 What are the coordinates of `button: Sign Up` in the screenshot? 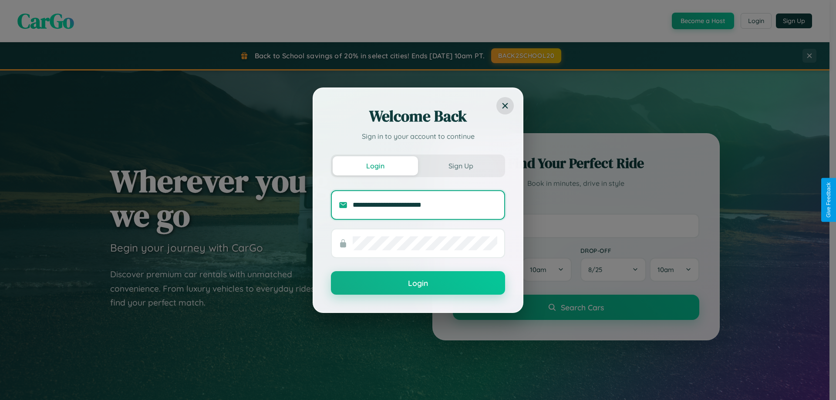 It's located at (461, 166).